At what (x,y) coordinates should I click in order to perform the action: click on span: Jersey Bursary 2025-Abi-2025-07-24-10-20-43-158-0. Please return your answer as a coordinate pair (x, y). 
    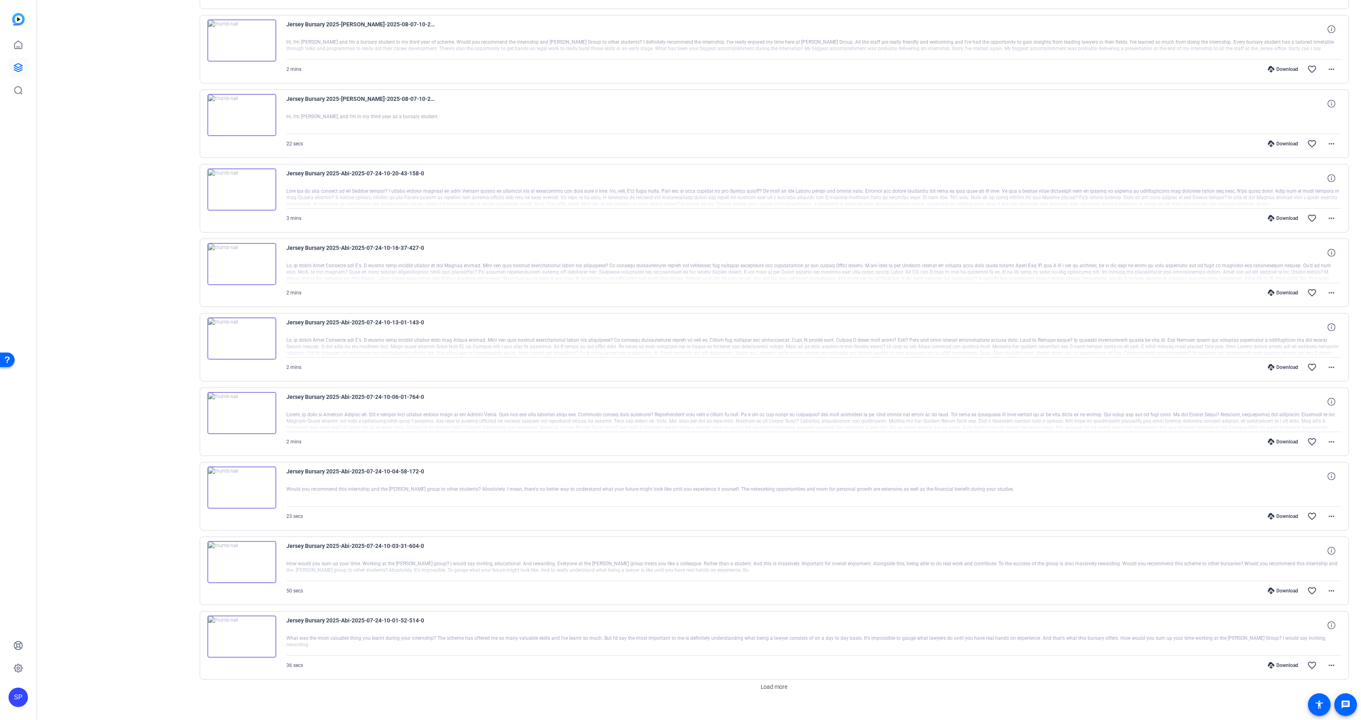
    Looking at the image, I should click on (361, 178).